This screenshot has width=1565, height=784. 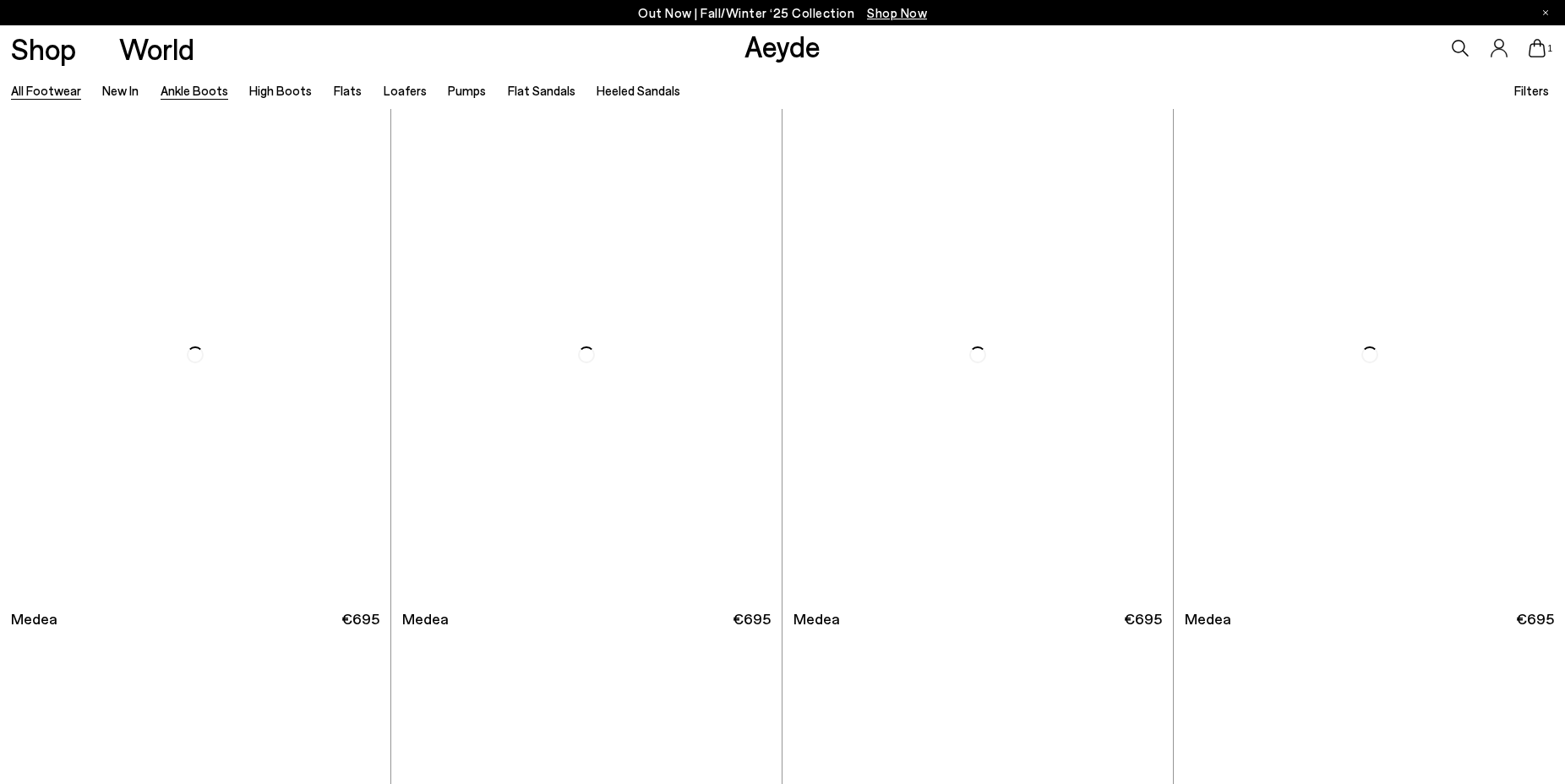 What do you see at coordinates (466, 91) in the screenshot?
I see `a: Pumps` at bounding box center [466, 91].